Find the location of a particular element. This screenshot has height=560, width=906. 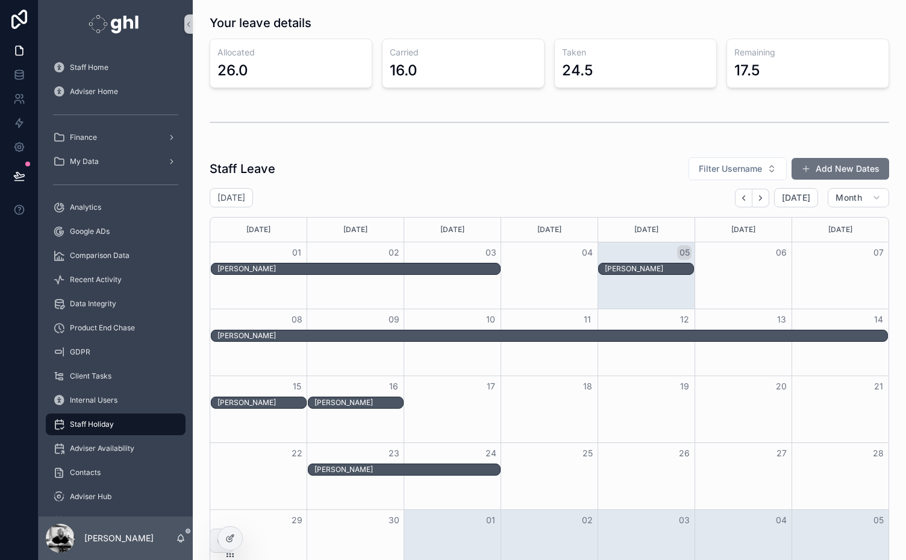

div: scrollable content is located at coordinates (116, 282).